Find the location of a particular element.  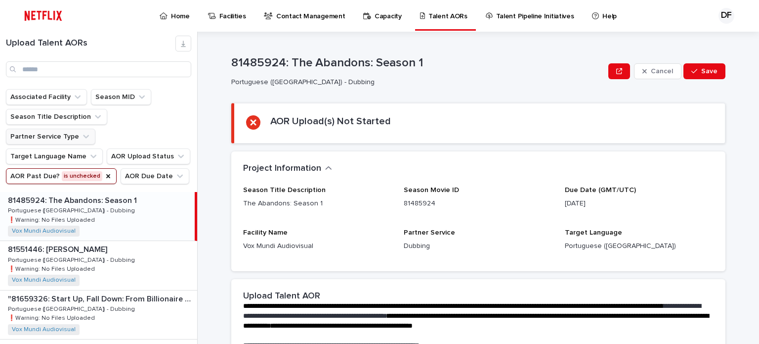

button: Partner Service Type is located at coordinates (50, 136).